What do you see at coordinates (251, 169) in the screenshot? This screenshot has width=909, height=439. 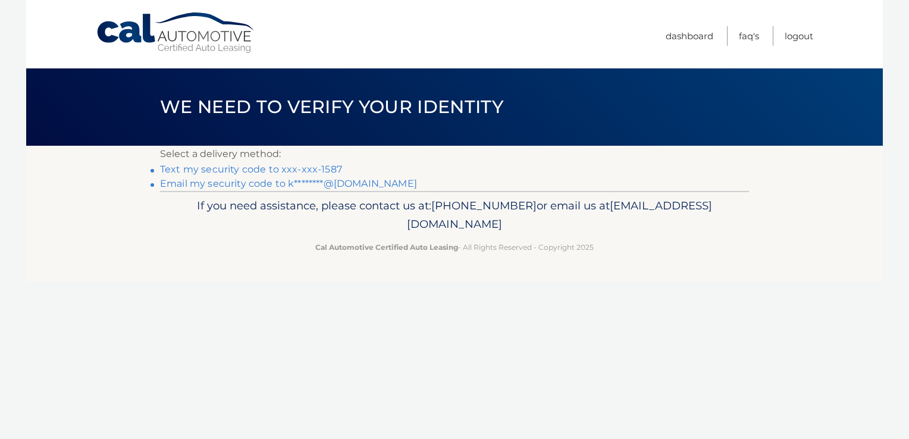 I see `a: Text my security code to xxx-xxx-1587` at bounding box center [251, 169].